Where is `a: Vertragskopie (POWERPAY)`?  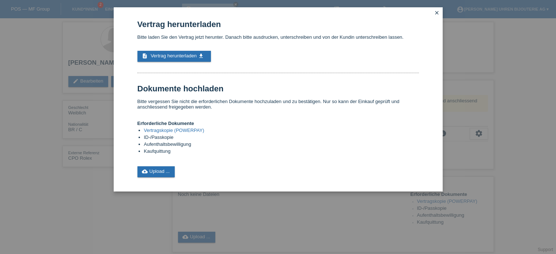 a: Vertragskopie (POWERPAY) is located at coordinates (174, 130).